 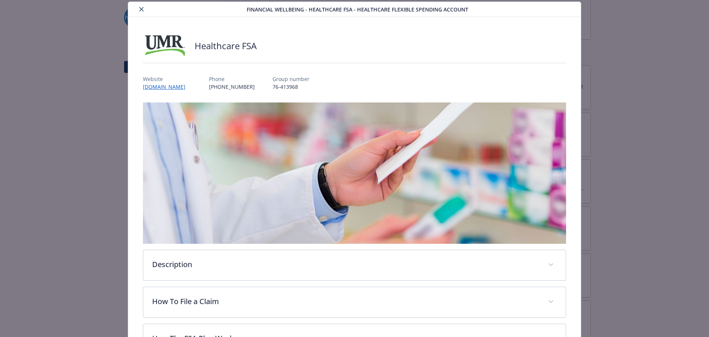 What do you see at coordinates (291, 79) in the screenshot?
I see `p: Group number` at bounding box center [291, 79].